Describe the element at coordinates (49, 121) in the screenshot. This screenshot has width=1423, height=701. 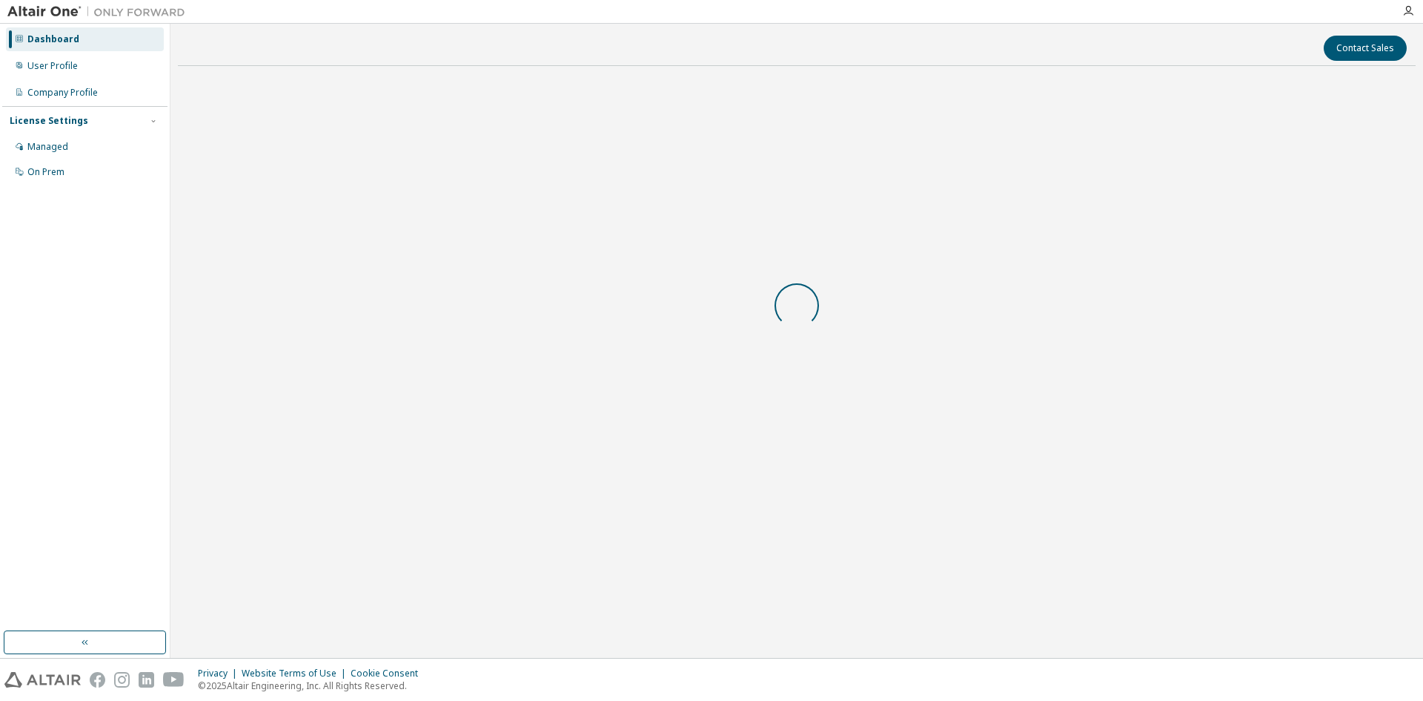
I see `div: License Settings` at that location.